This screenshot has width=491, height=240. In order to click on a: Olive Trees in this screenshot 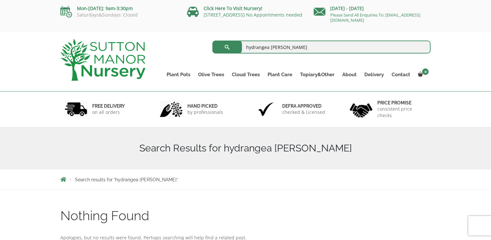, I will do `click(211, 75)`.